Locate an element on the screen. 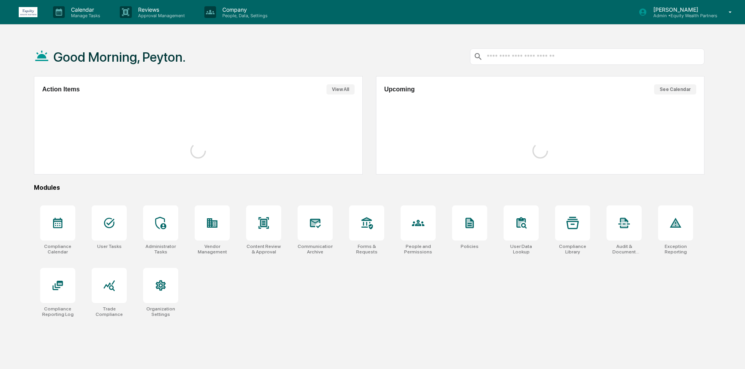  button: See Calendar is located at coordinates (675, 89).